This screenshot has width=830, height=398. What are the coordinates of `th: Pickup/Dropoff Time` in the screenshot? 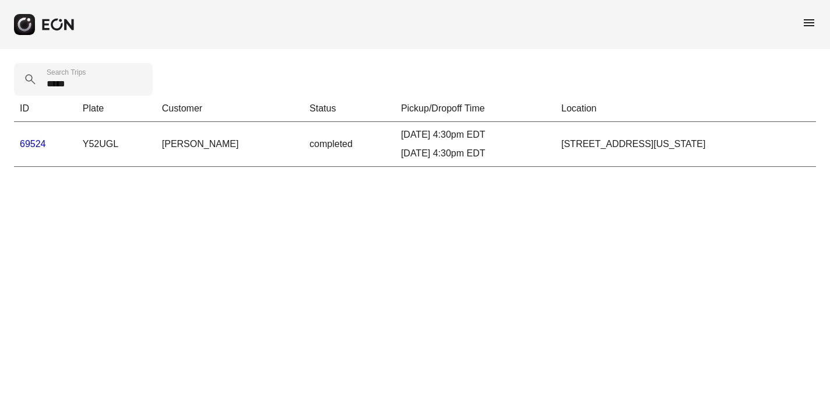 It's located at (475, 108).